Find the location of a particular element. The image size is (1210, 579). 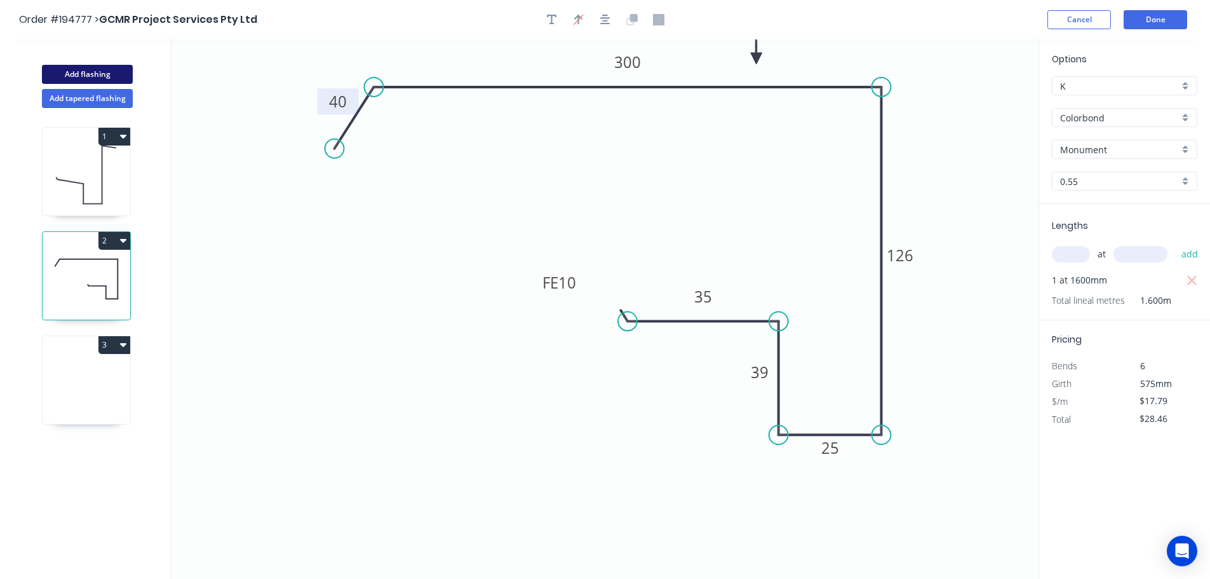

button: Done is located at coordinates (1155, 20).